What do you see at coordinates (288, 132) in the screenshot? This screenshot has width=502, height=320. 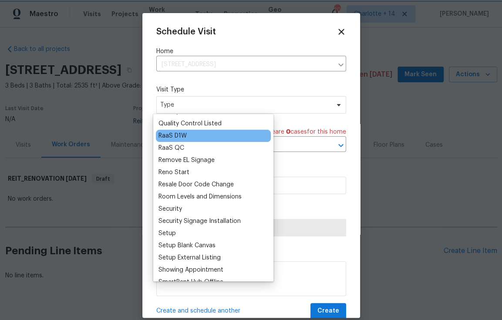 I see `span: 0` at bounding box center [288, 132].